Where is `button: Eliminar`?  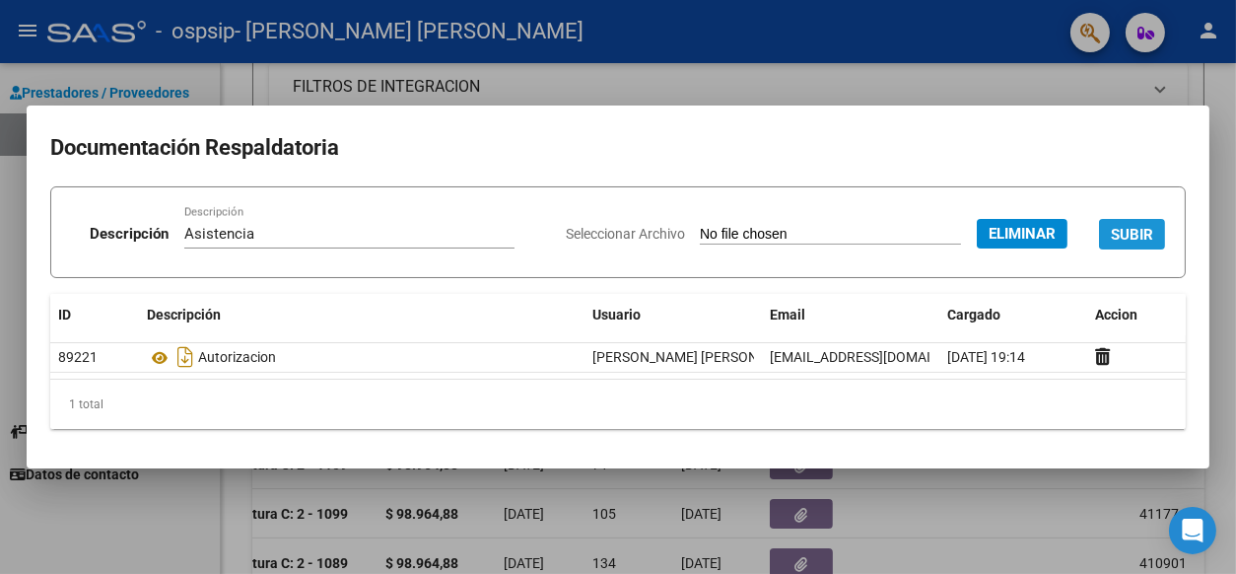 button: Eliminar is located at coordinates (1022, 234).